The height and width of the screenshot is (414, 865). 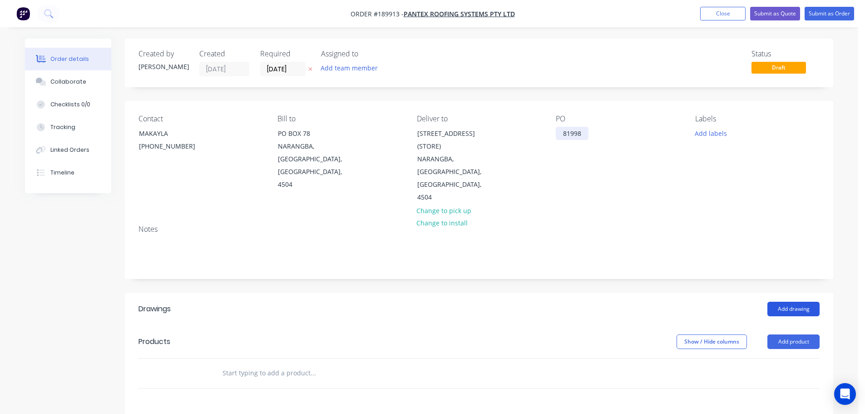 I want to click on div: Assigned to, so click(x=367, y=54).